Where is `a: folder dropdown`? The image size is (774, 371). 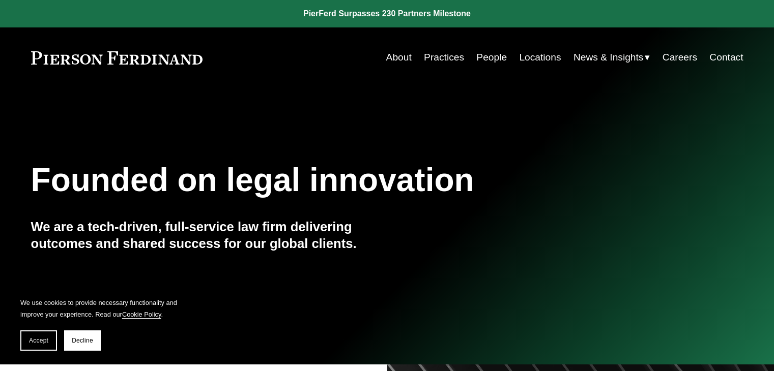
a: folder dropdown is located at coordinates (612, 57).